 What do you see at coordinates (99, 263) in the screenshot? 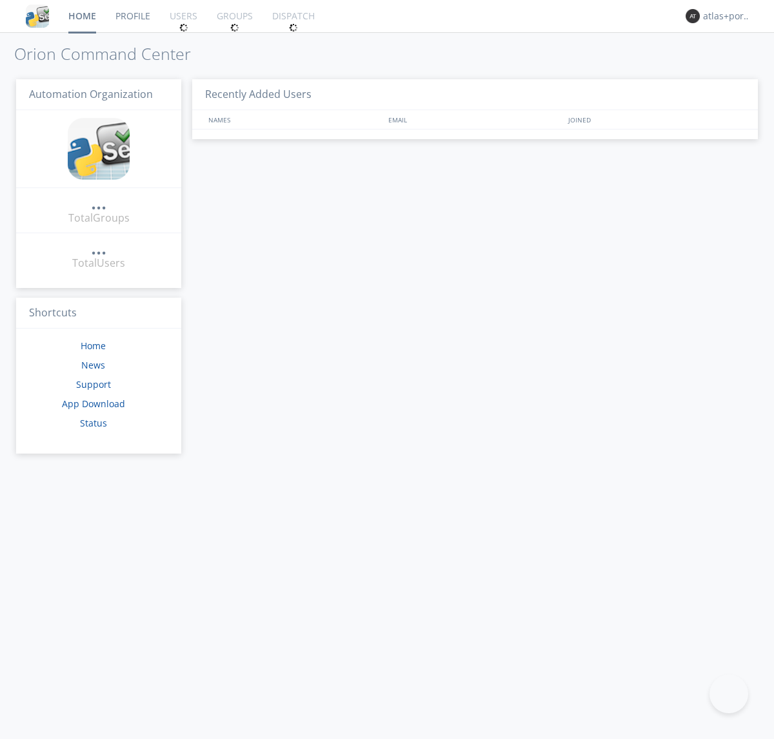
I see `div: Total Users` at bounding box center [99, 263].